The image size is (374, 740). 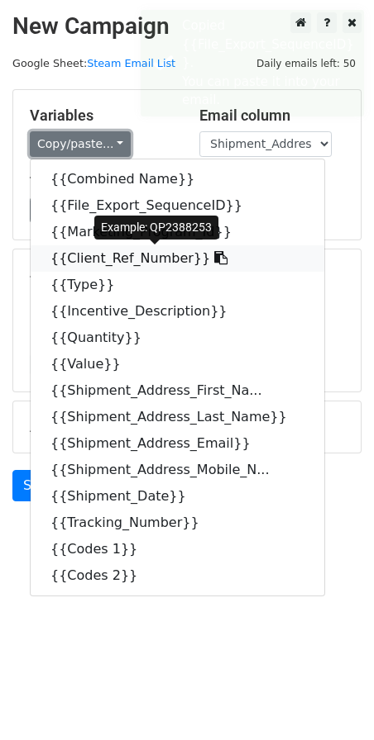 I want to click on small: Google Sheet:, so click(x=93, y=63).